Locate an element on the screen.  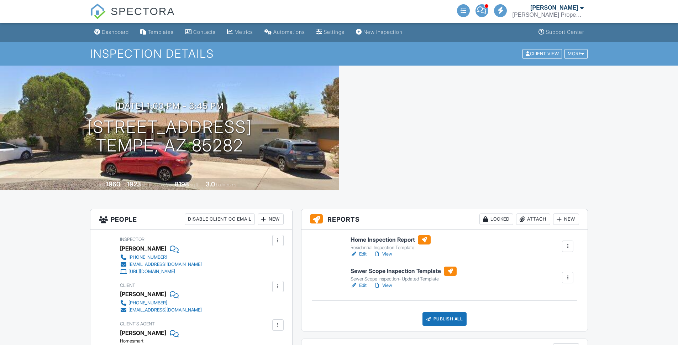
div: Publish All is located at coordinates (445, 319).